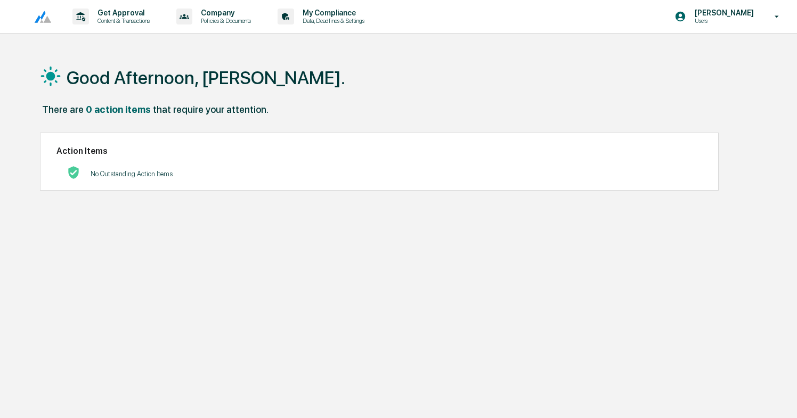 Image resolution: width=797 pixels, height=418 pixels. What do you see at coordinates (332, 21) in the screenshot?
I see `p: Data, Deadlines & Settings` at bounding box center [332, 21].